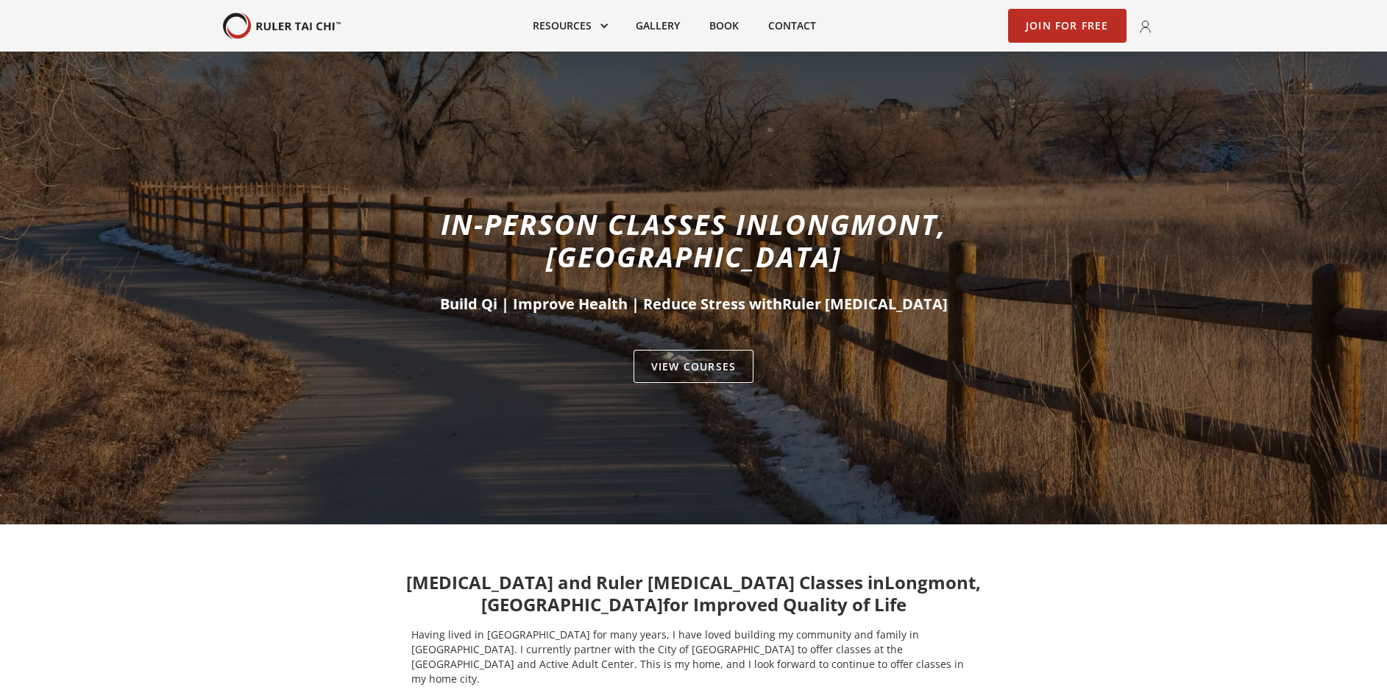 This screenshot has width=1387, height=693. Describe the element at coordinates (570, 26) in the screenshot. I see `div: Resources` at that location.